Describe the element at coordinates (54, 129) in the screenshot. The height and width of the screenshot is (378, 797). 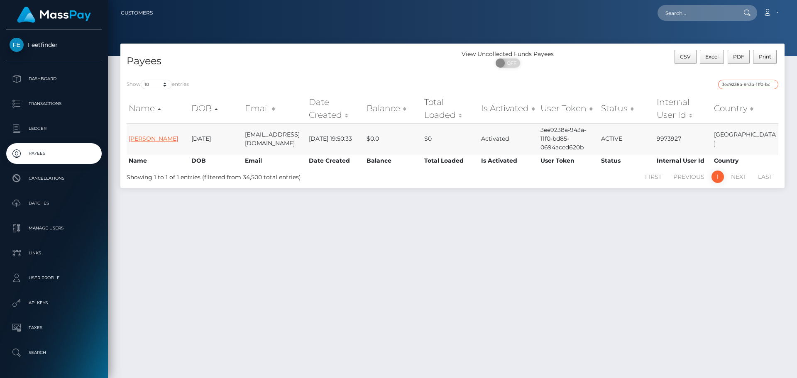
I see `p: Ledger` at that location.